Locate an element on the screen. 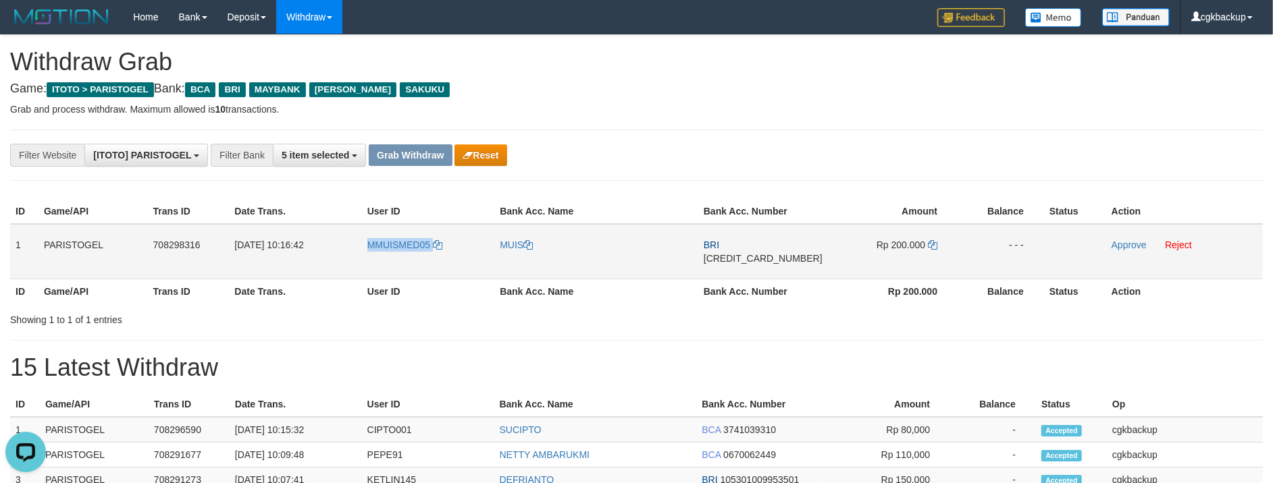 The width and height of the screenshot is (1273, 483). span: Copy 0670062449 to clipboard is located at coordinates (749, 455).